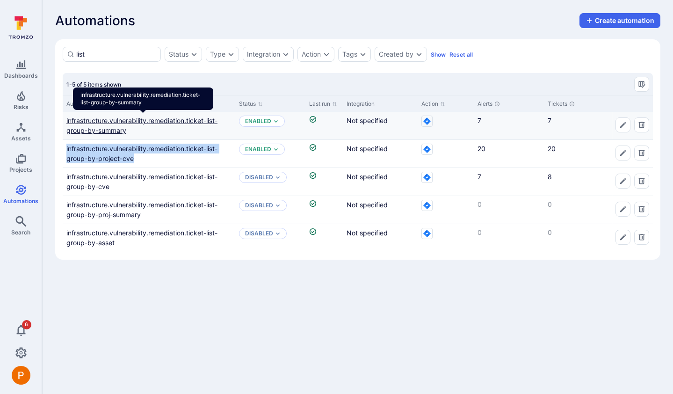 The height and width of the screenshot is (394, 673). Describe the element at coordinates (21, 375) in the screenshot. I see `div: Peter Baker` at that location.